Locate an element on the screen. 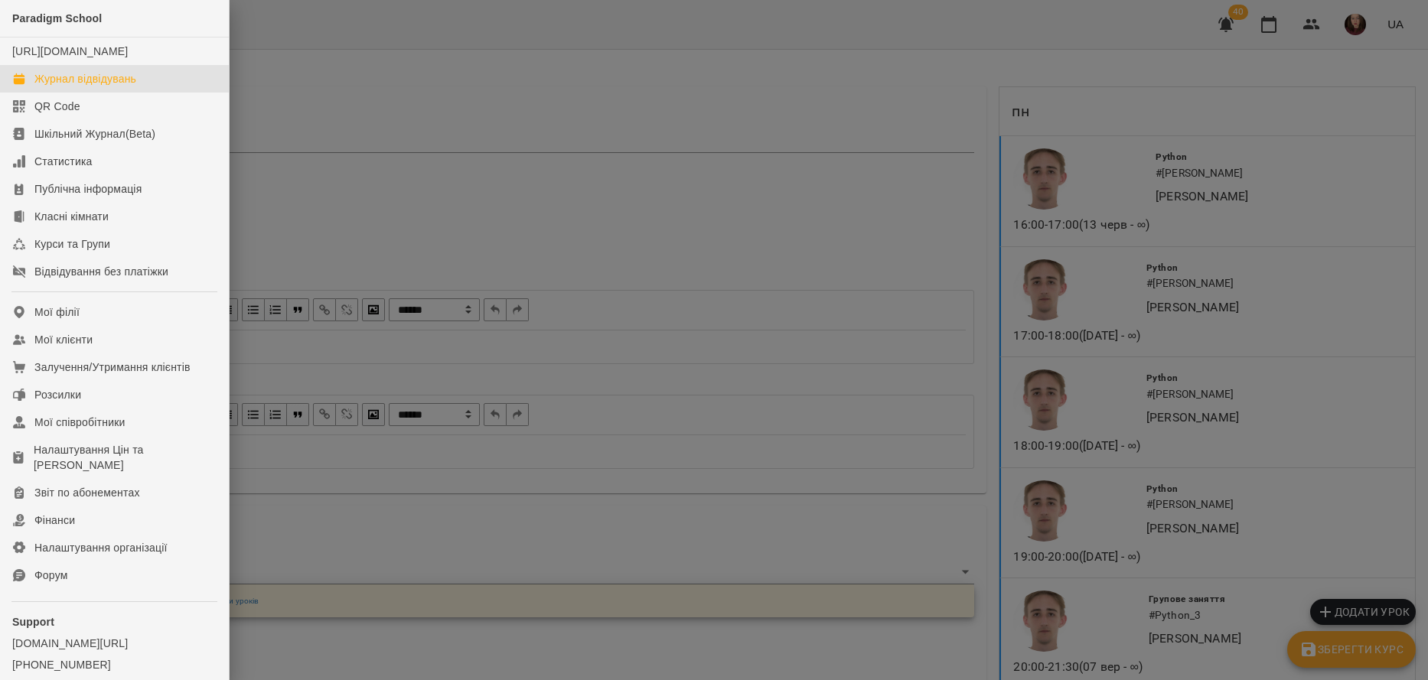 This screenshot has width=1428, height=680. p: Support is located at coordinates (114, 622).